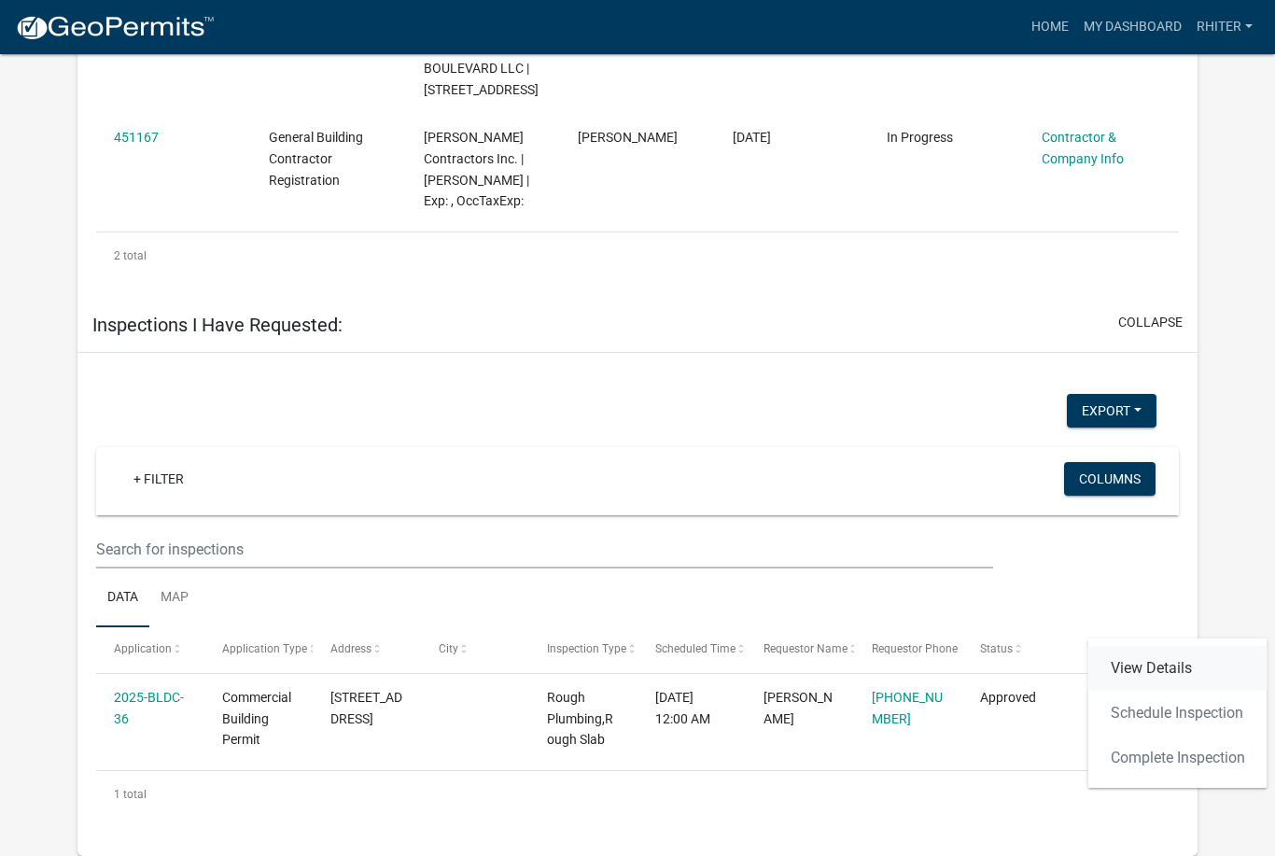 This screenshot has width=1275, height=856. Describe the element at coordinates (915, 649) in the screenshot. I see `span: Requestor Phone` at that location.